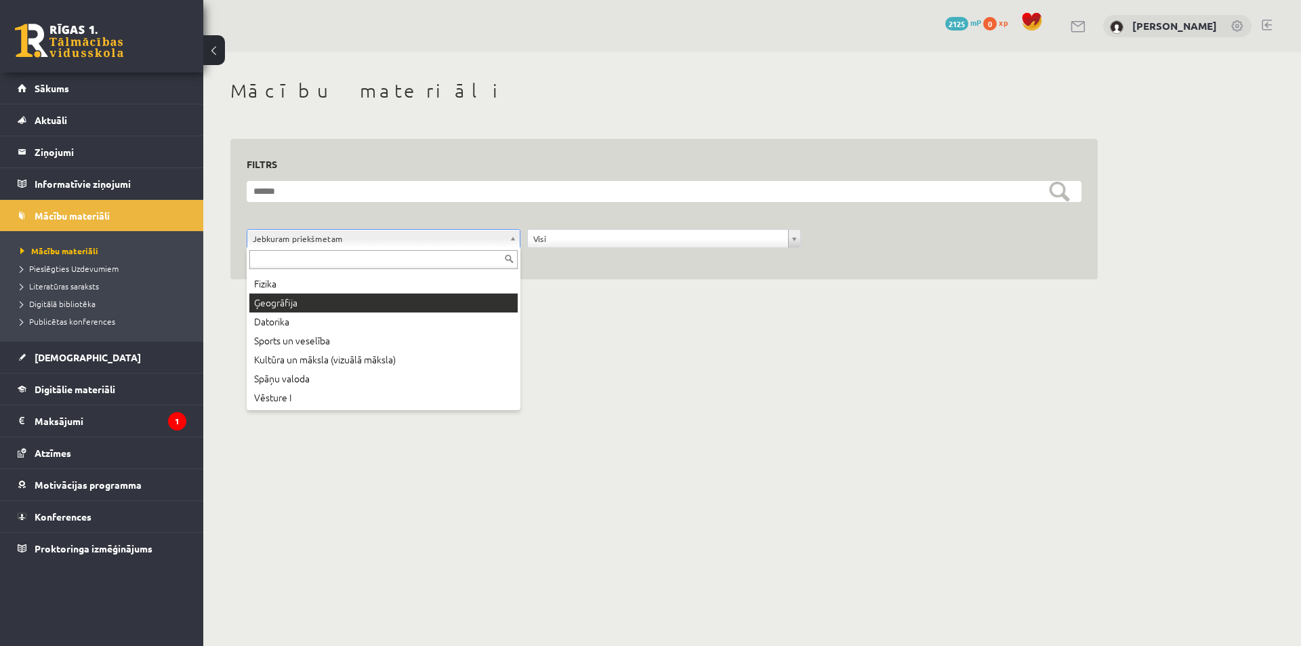 The image size is (1301, 646). Describe the element at coordinates (384, 360) in the screenshot. I see `div: Kultūra un māksla (vizuālā māksla)` at that location.